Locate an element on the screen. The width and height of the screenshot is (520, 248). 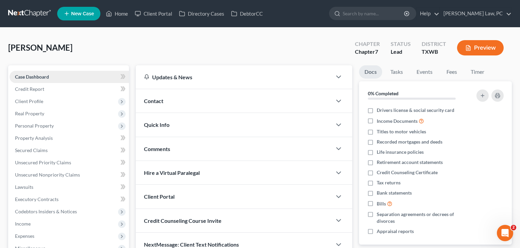
span: Expenses is located at coordinates (24, 236).